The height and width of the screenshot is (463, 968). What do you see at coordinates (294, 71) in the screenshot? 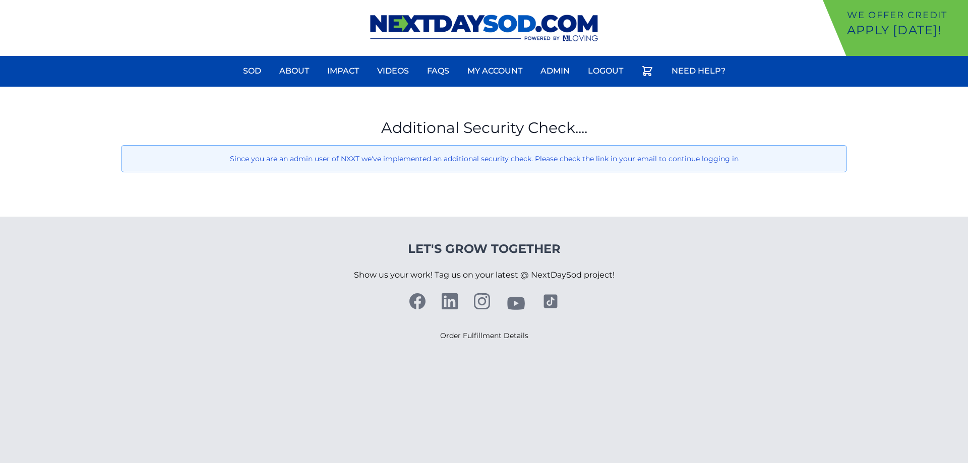
I see `a: About` at bounding box center [294, 71].